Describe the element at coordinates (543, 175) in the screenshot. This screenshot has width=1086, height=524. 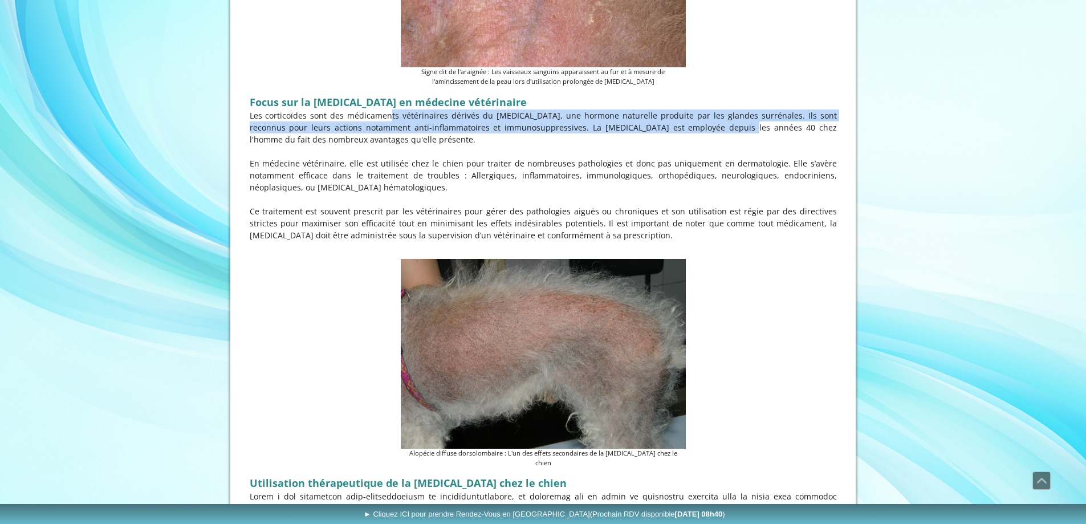
I see `p: En médecine vétérinaire, elle est utilisée chez le chien pour traiter de nombreuses pathologies e...` at that location.